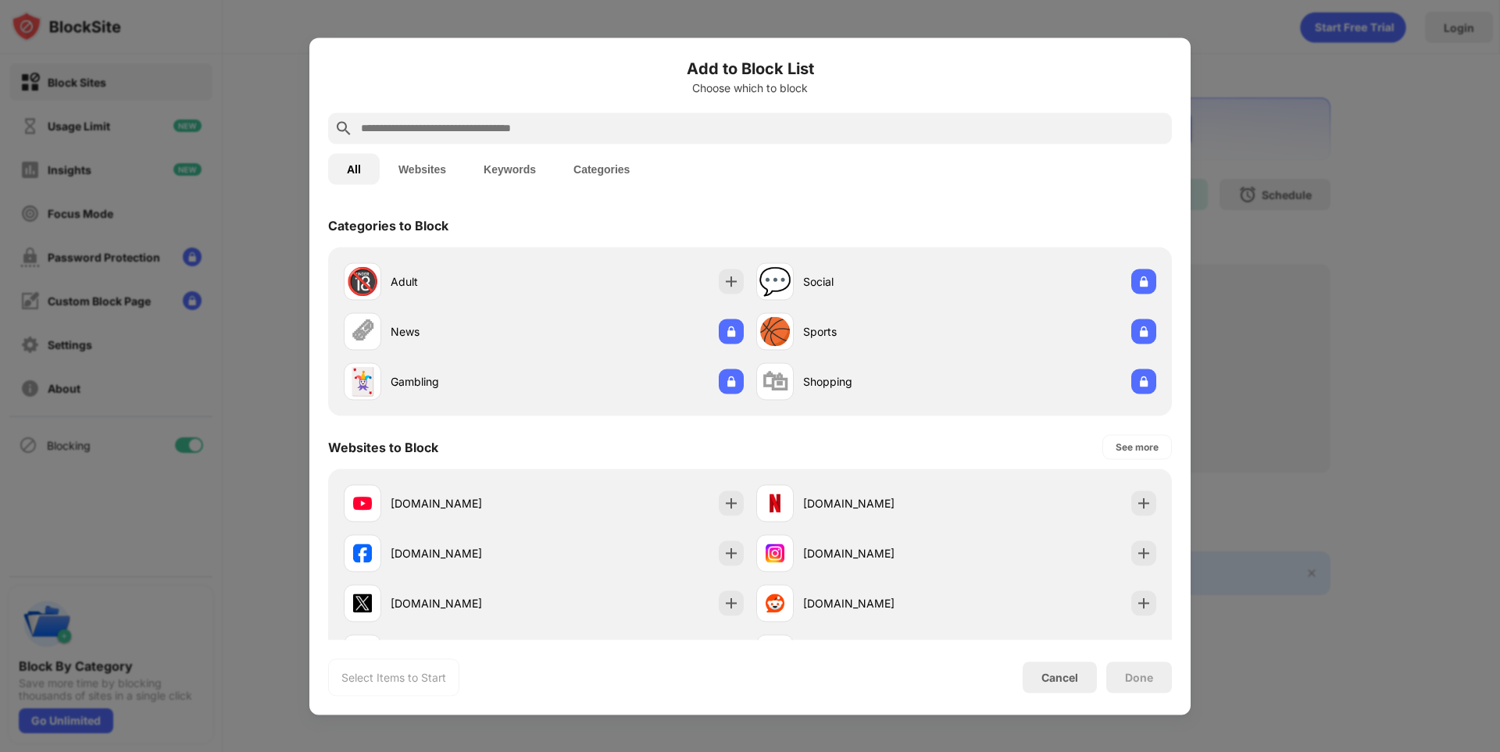 This screenshot has height=752, width=1500. Describe the element at coordinates (467, 281) in the screenshot. I see `div: Adult` at that location.